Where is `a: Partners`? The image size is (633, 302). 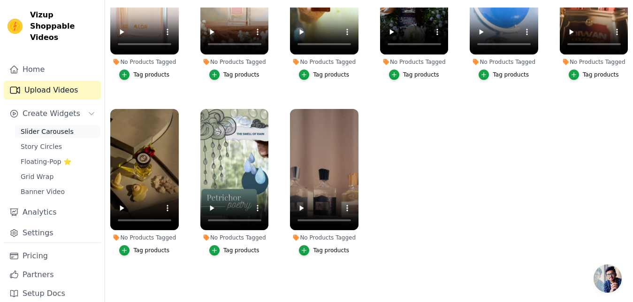 a: Partners is located at coordinates (52, 274).